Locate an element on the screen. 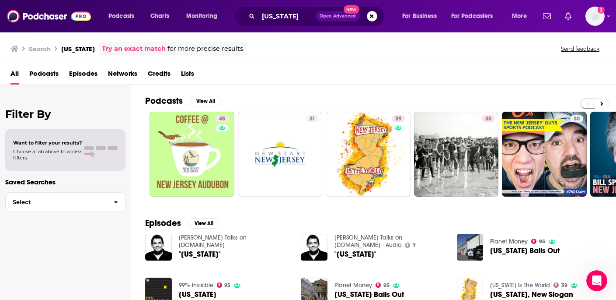 The height and width of the screenshot is (300, 616). span: New is located at coordinates (352, 9).